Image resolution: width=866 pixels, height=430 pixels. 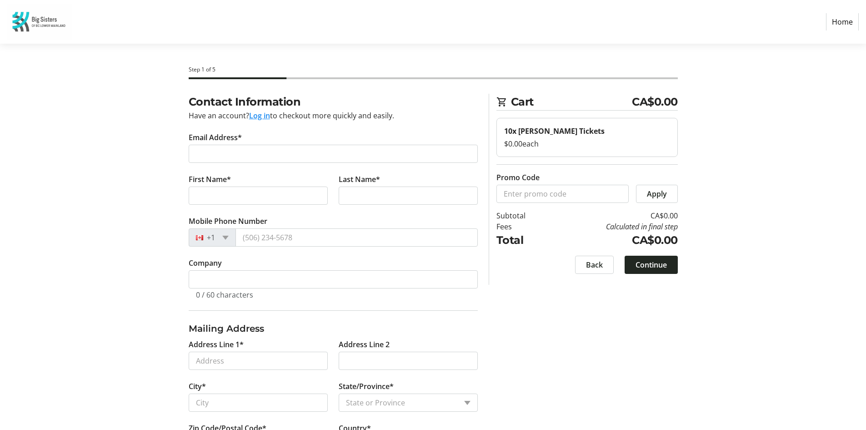 I want to click on td: Subtotal, so click(x=523, y=216).